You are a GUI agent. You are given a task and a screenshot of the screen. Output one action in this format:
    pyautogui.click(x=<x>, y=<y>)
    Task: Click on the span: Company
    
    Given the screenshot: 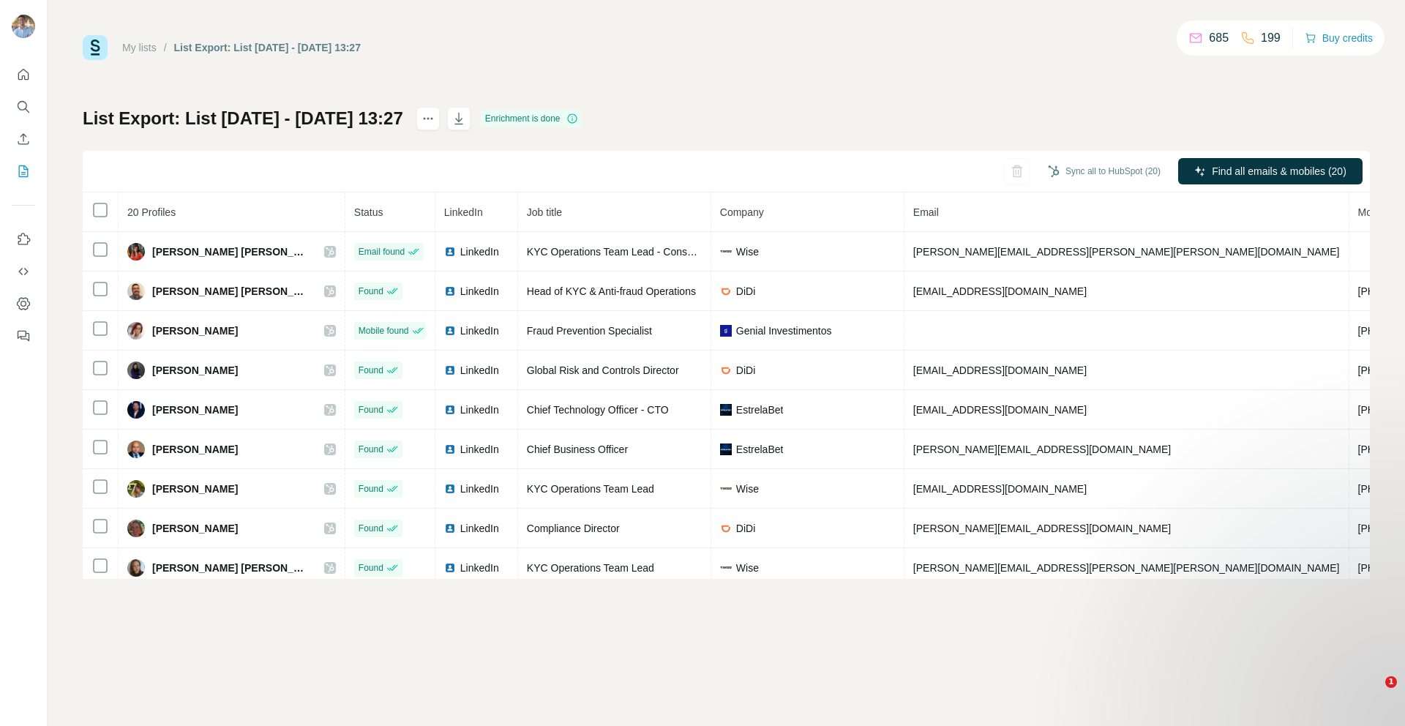 What is the action you would take?
    pyautogui.click(x=742, y=212)
    